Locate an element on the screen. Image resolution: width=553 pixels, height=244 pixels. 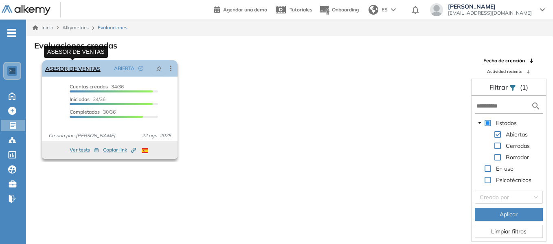
img: world is located at coordinates (374, 10).